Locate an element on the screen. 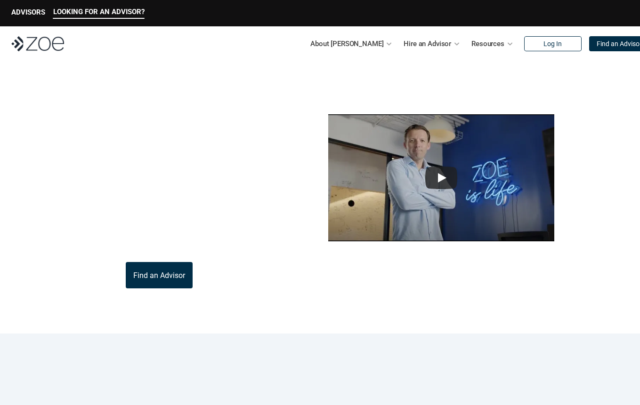 The height and width of the screenshot is (405, 640). p: Log In is located at coordinates (552, 44).